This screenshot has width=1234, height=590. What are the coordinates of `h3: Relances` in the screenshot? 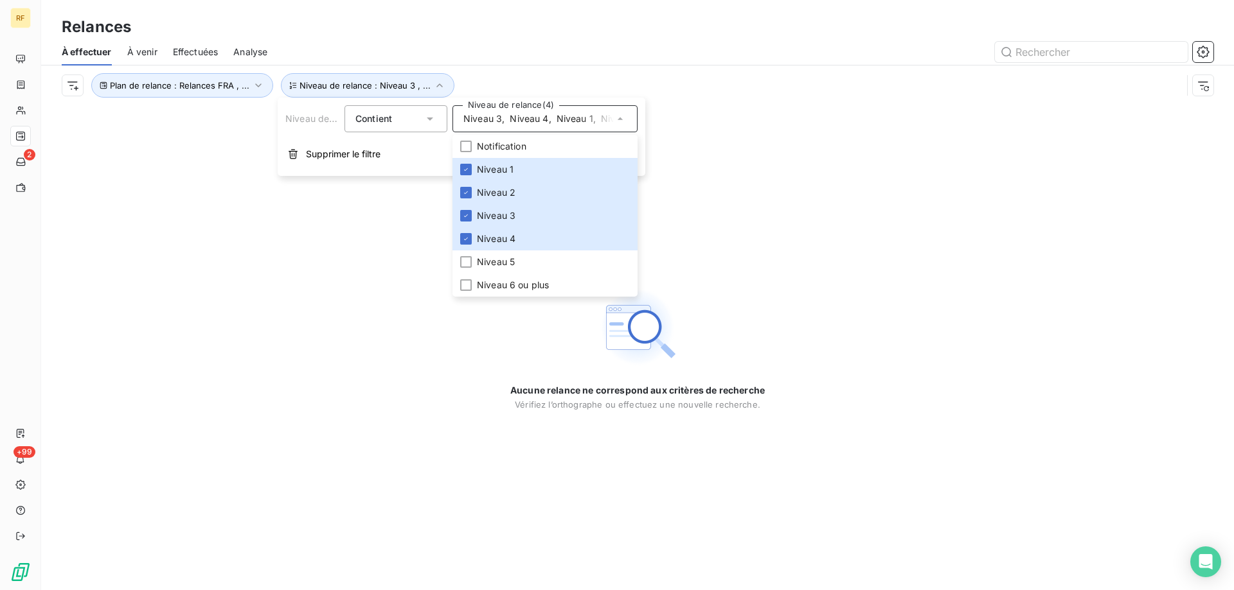 It's located at (96, 27).